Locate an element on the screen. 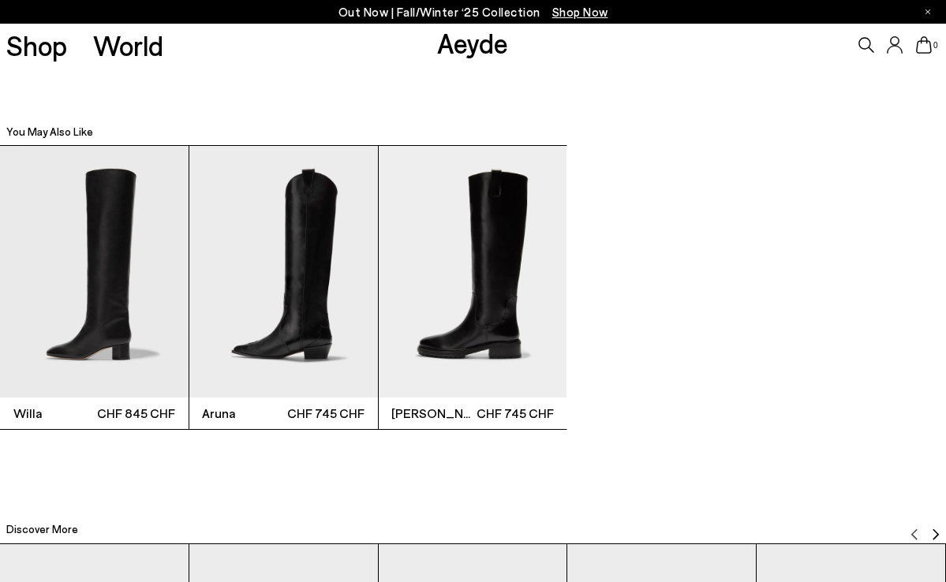 Image resolution: width=946 pixels, height=582 pixels. span: Navigate to /collections/new-in is located at coordinates (580, 12).